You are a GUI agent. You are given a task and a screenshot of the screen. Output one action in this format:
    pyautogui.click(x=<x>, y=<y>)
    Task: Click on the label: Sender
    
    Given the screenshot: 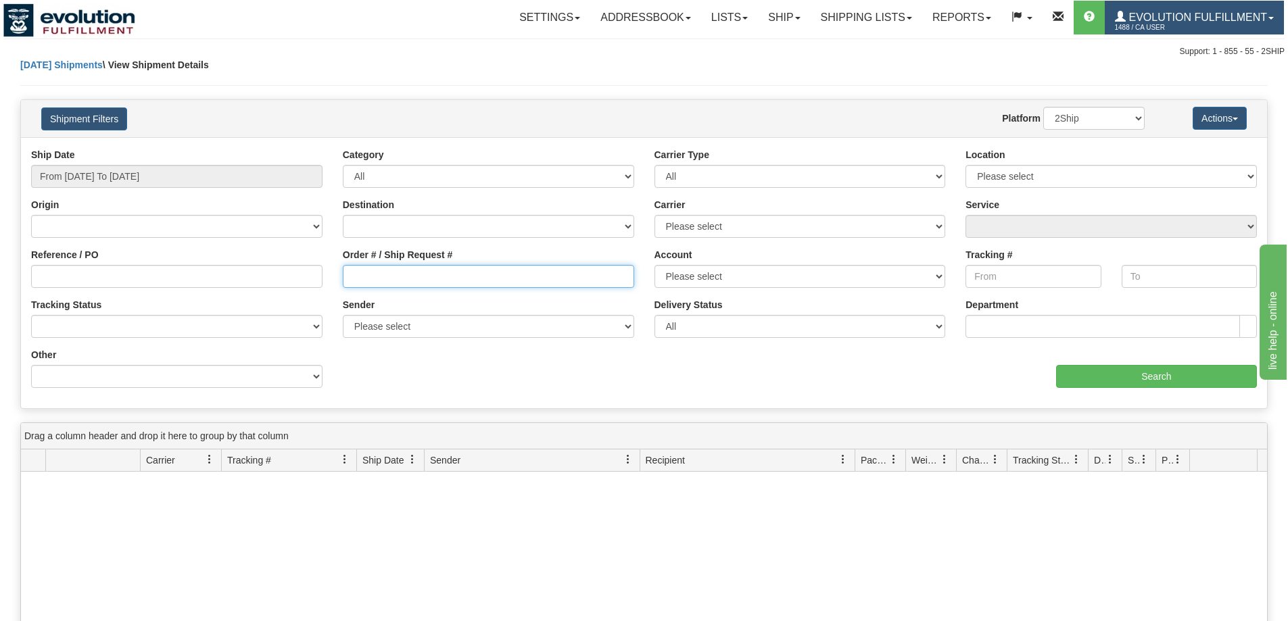 What is the action you would take?
    pyautogui.click(x=358, y=305)
    